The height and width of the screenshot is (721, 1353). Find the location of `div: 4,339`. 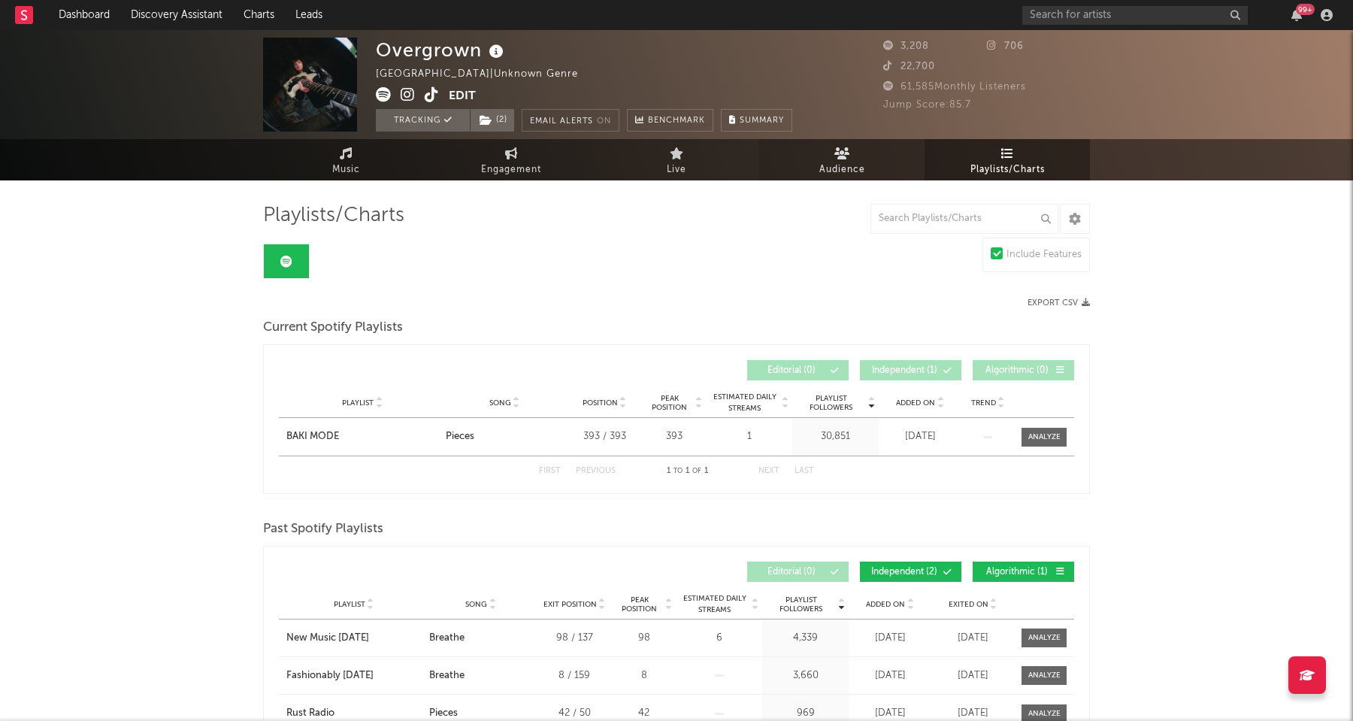

div: 4,339 is located at coordinates (805, 638).